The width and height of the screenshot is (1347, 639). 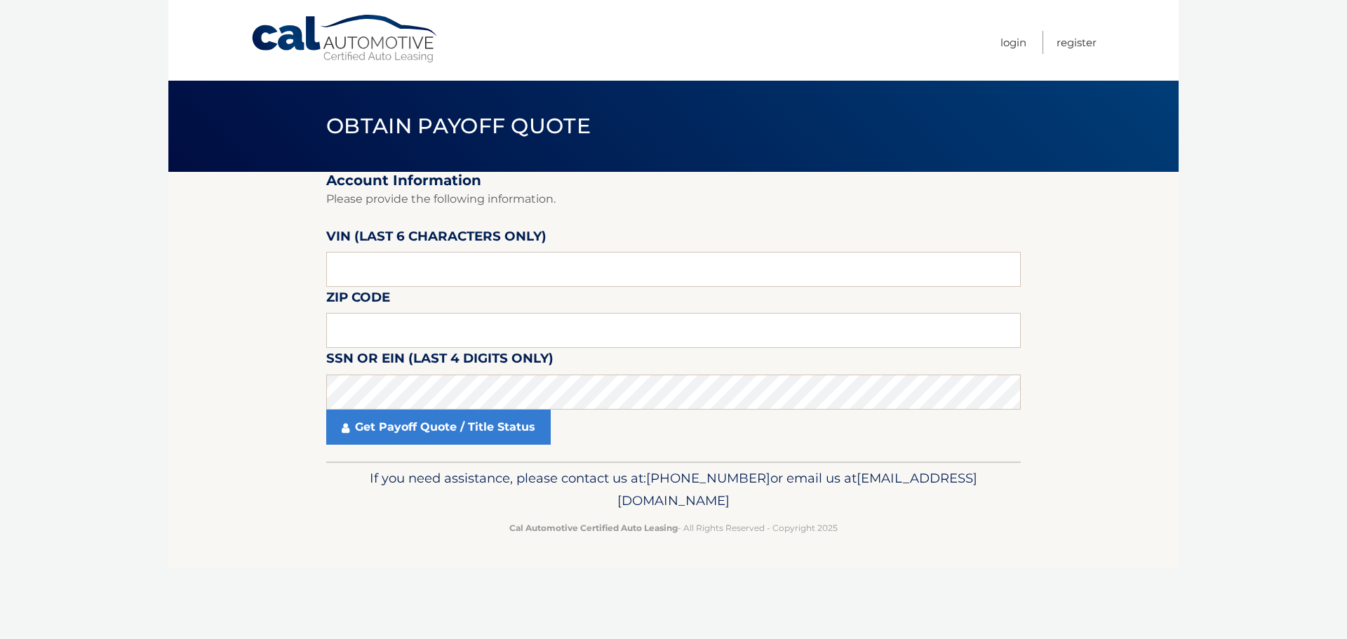 I want to click on p: Please provide the following information., so click(x=674, y=199).